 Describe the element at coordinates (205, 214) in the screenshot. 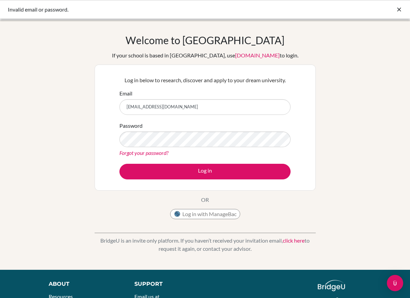

I see `button: Log in with ManageBac` at that location.